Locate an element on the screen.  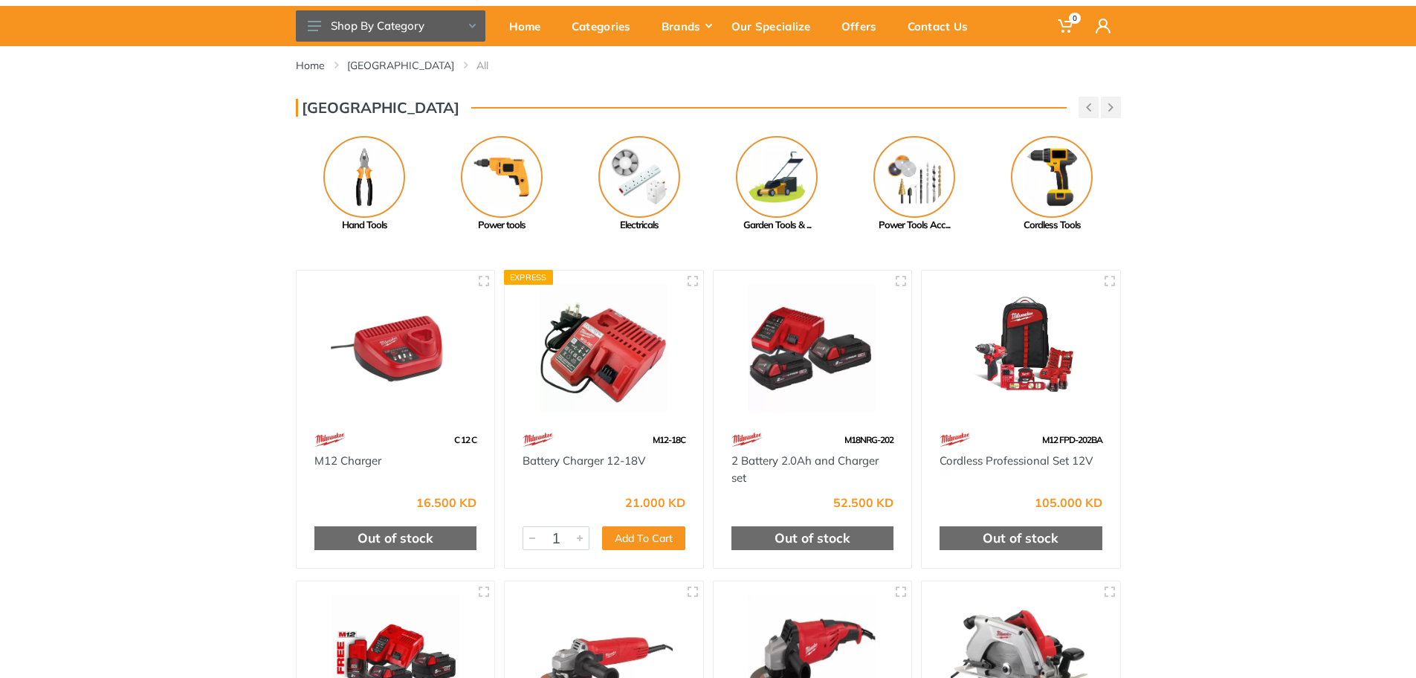
button: Shop By Category is located at coordinates (390, 26).